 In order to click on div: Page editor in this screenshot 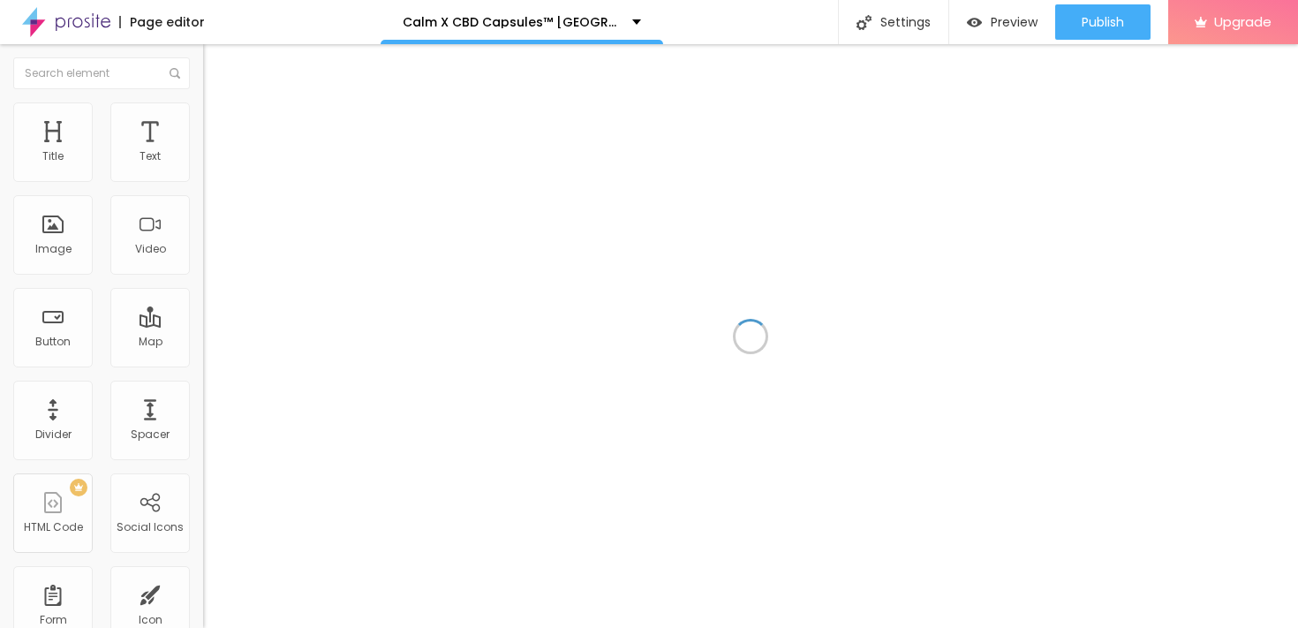, I will do `click(162, 22)`.